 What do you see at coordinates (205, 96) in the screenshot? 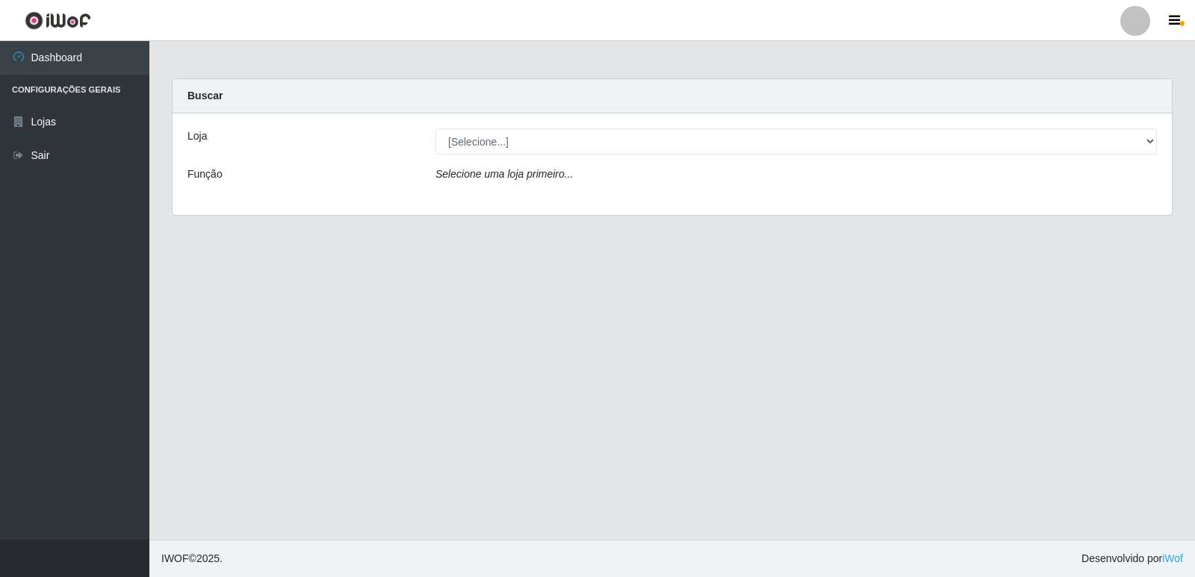
I see `strong: Buscar` at bounding box center [205, 96].